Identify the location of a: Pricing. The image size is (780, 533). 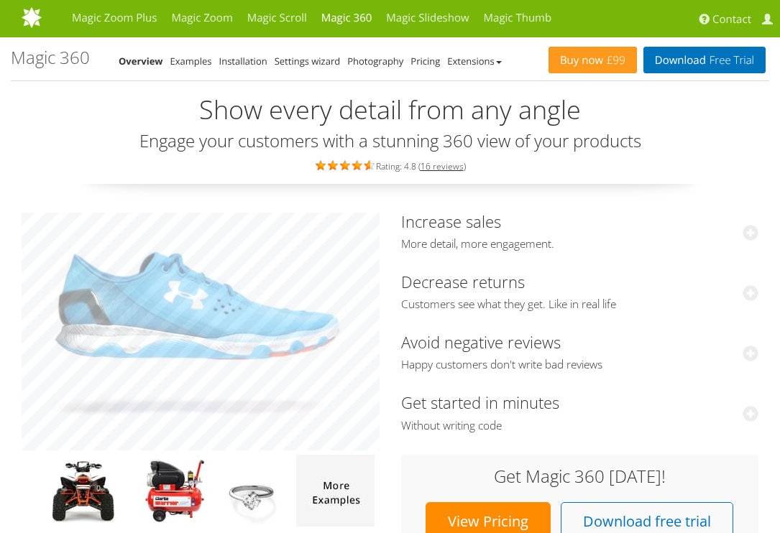
(425, 61).